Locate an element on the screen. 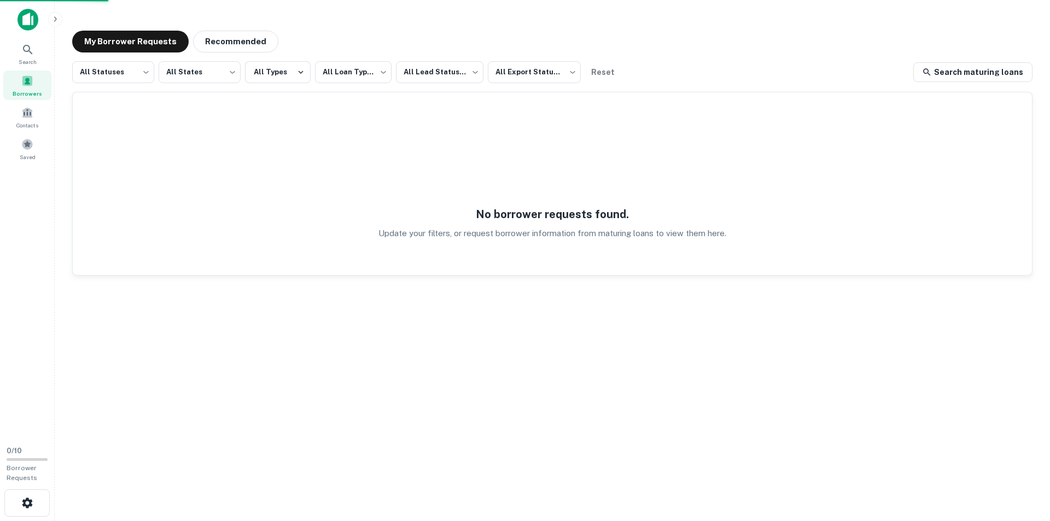  div: Borrowers is located at coordinates (27, 85).